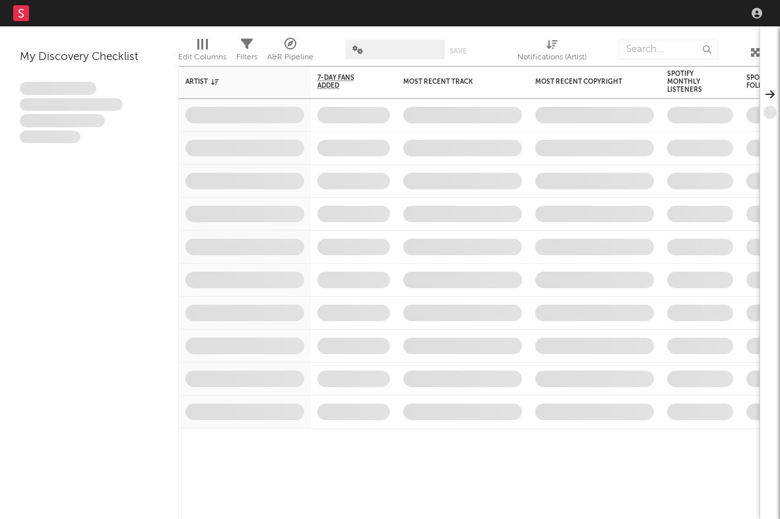 The width and height of the screenshot is (780, 519). Describe the element at coordinates (235, 82) in the screenshot. I see `div: Artist` at that location.